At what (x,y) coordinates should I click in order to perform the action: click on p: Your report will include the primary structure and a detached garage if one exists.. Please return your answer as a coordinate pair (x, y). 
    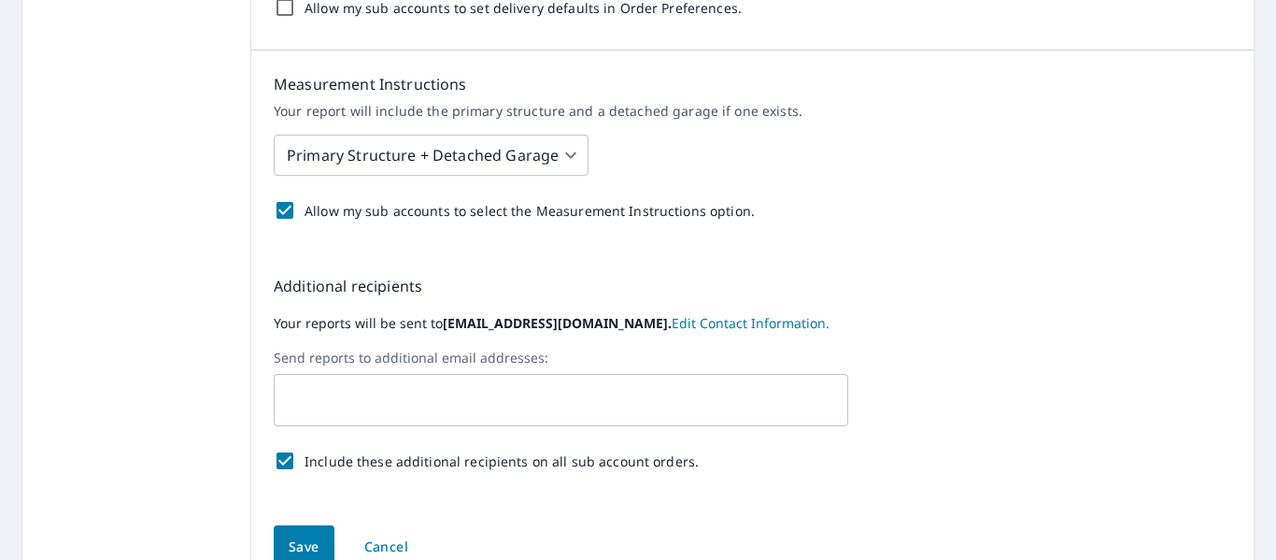
    Looking at the image, I should click on (752, 111).